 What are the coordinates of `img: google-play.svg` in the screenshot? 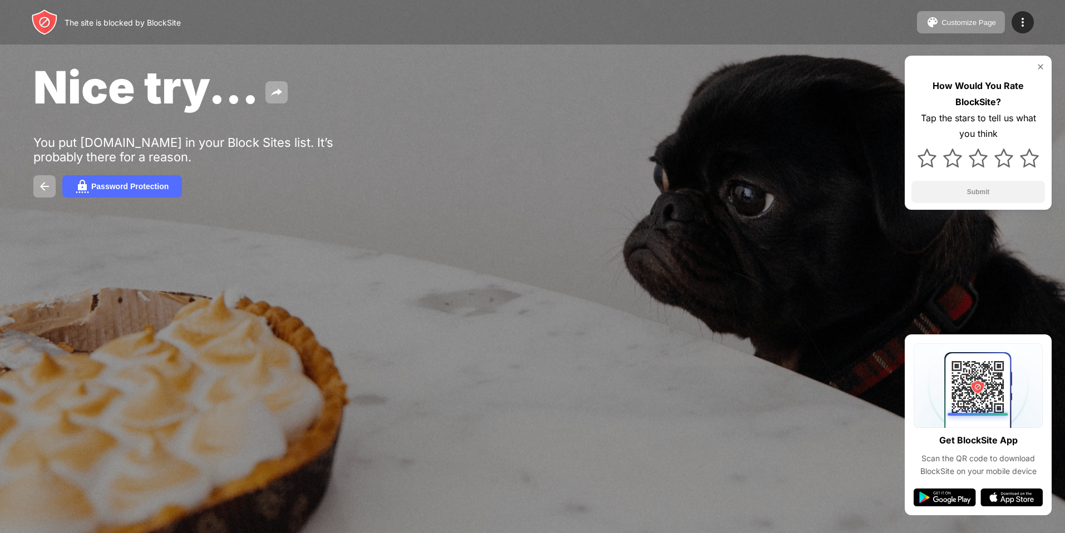 It's located at (945, 497).